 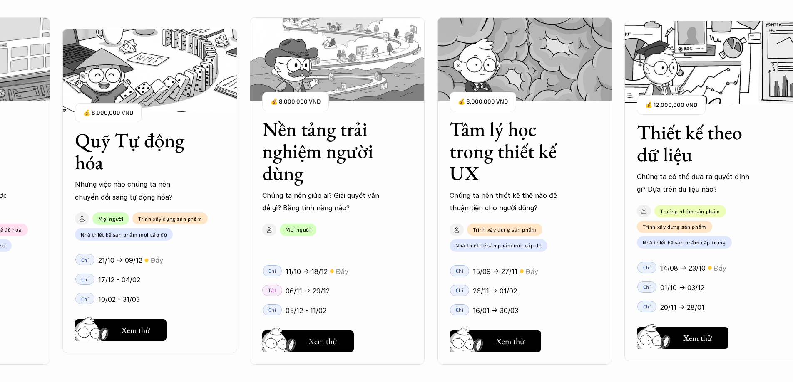 I want to click on p: Chúng ta có thể đưa ra quyết định gì? Dựa trên dữ liệu nào?, so click(x=697, y=183).